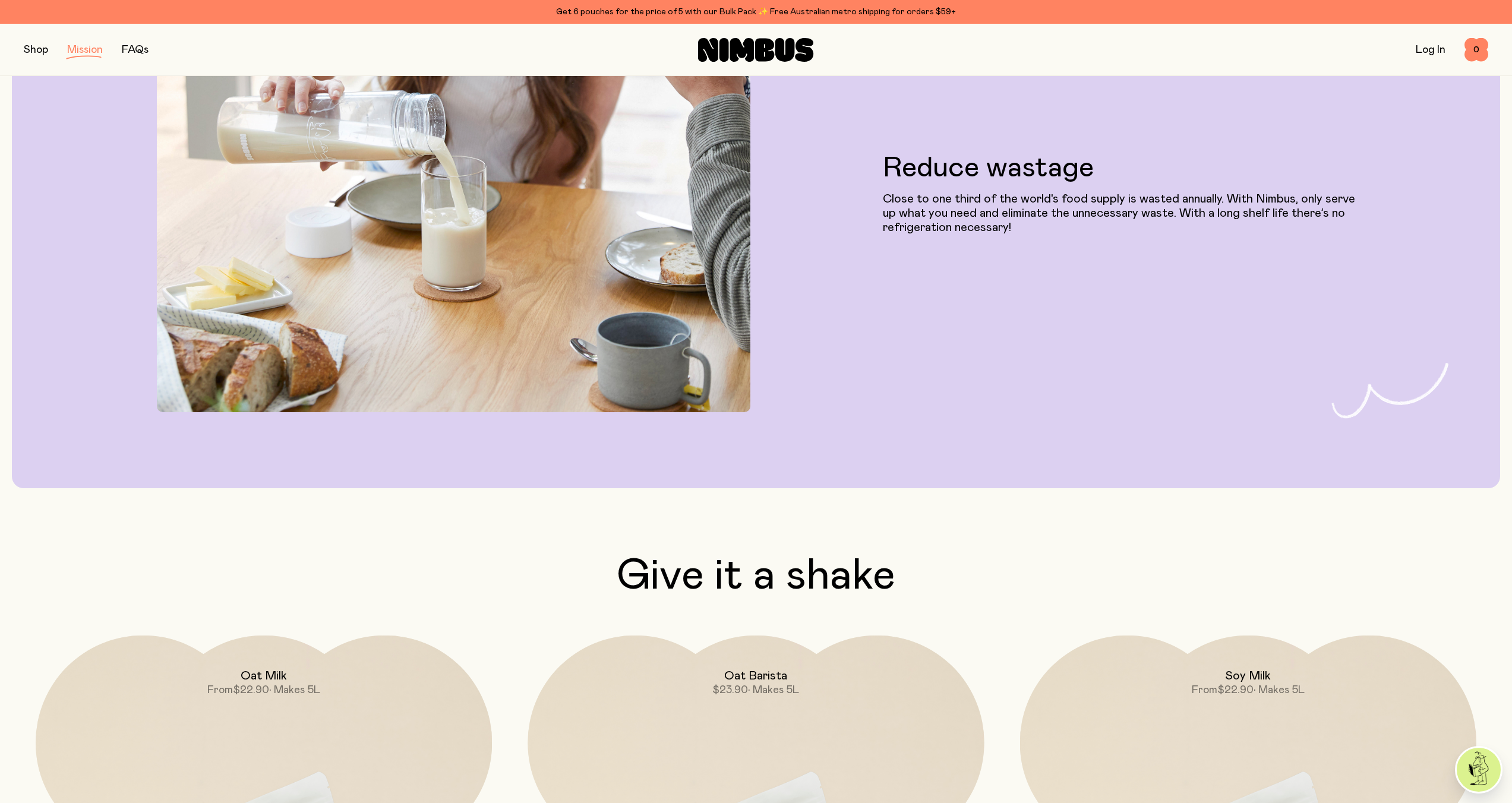  What do you see at coordinates (1430, 50) in the screenshot?
I see `a: Log In` at bounding box center [1430, 50].